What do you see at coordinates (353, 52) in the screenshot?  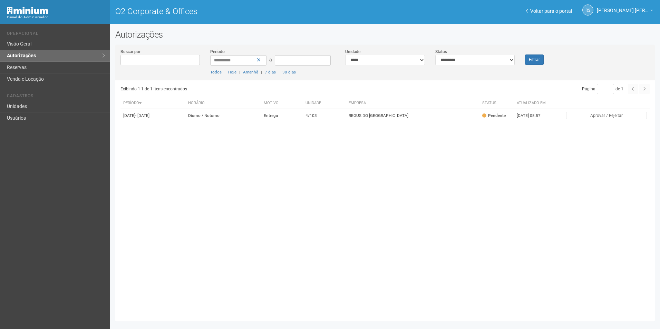 I see `label: Unidade` at bounding box center [353, 52].